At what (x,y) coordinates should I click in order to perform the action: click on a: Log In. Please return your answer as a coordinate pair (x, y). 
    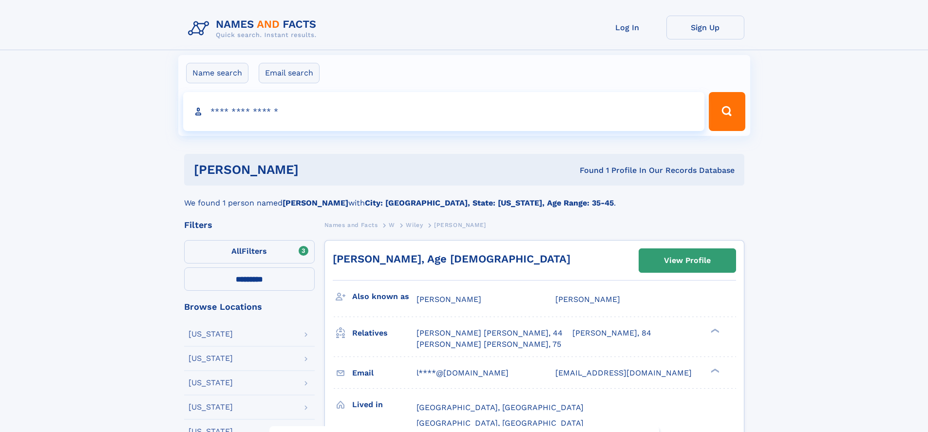
    Looking at the image, I should click on (628, 27).